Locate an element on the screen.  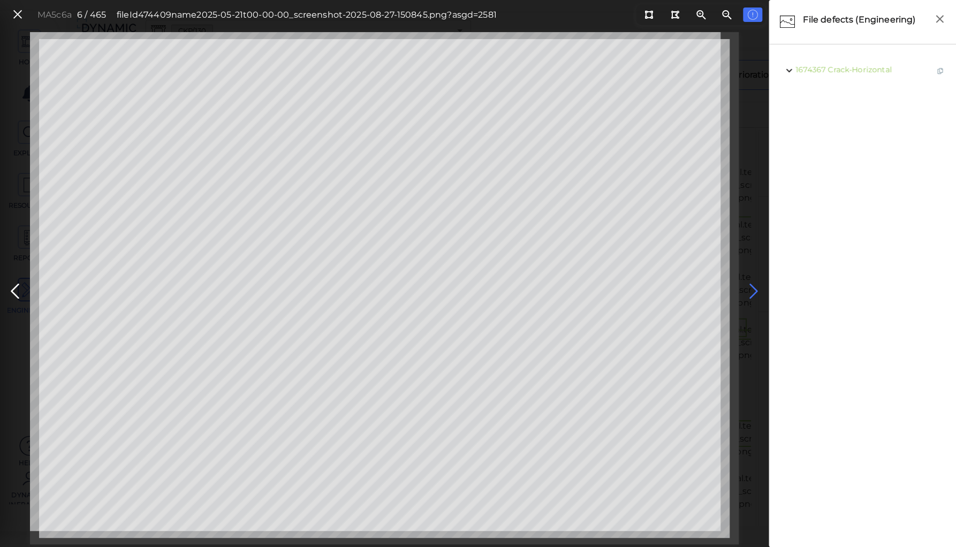
span: Crack-Horizontal is located at coordinates (859, 70).